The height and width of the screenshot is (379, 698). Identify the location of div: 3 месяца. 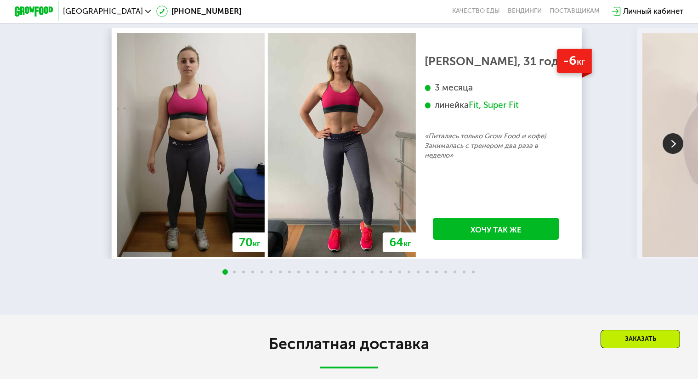
(496, 88).